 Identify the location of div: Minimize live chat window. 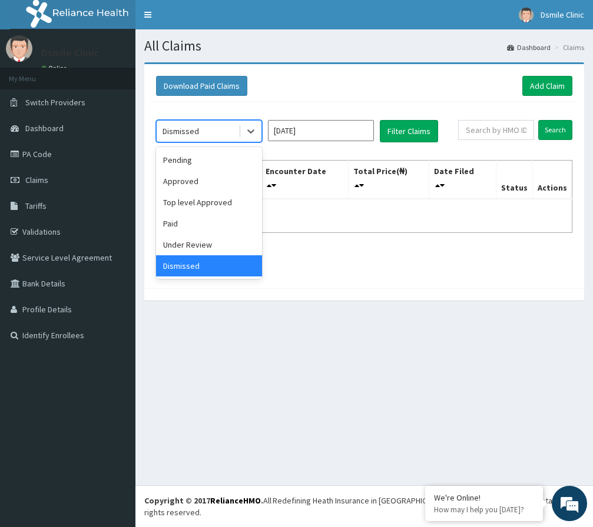
(207, 20).